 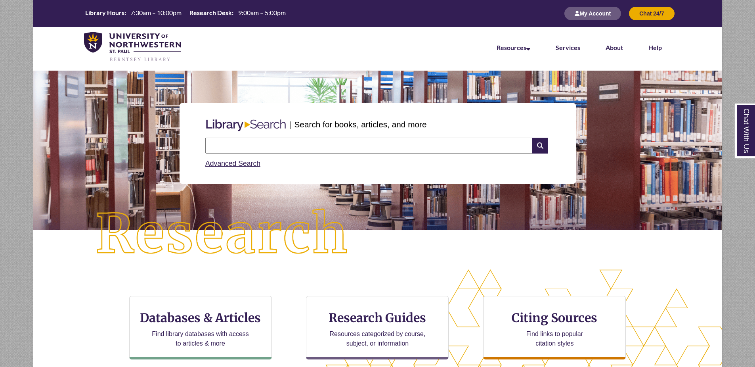 I want to click on a: Services, so click(x=568, y=47).